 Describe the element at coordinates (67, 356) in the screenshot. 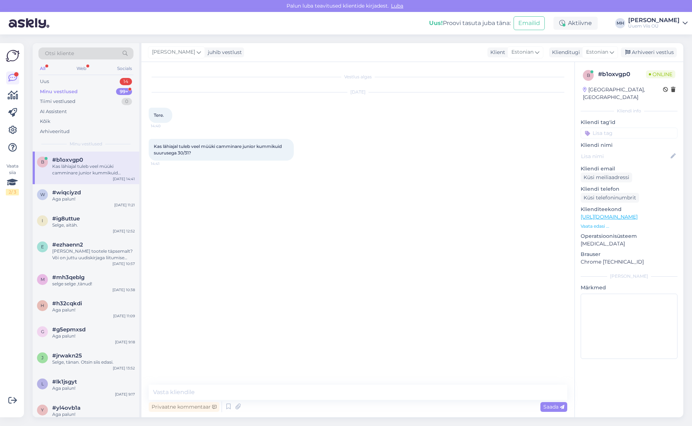

I see `span: #jrwakn25` at that location.